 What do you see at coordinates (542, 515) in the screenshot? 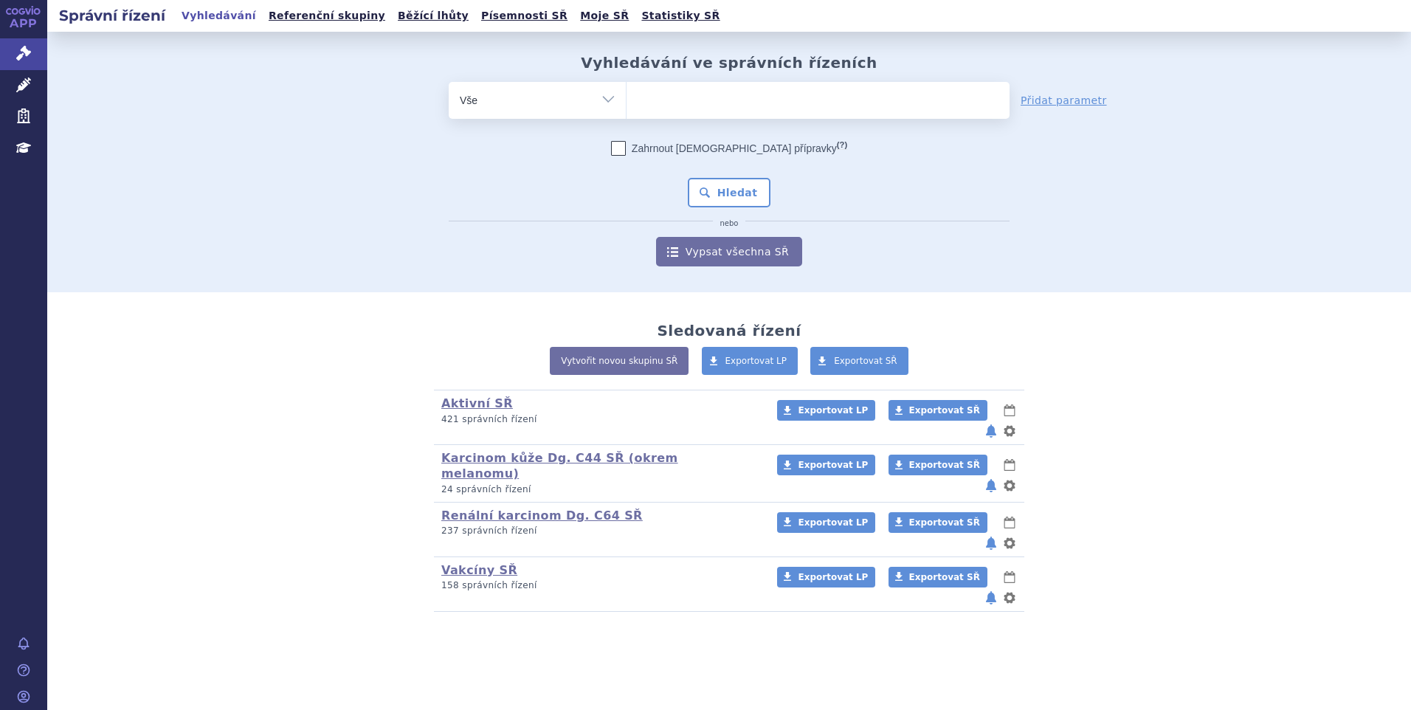
I see `a: Renální karcinom Dg. C64 SŘ` at bounding box center [542, 515].